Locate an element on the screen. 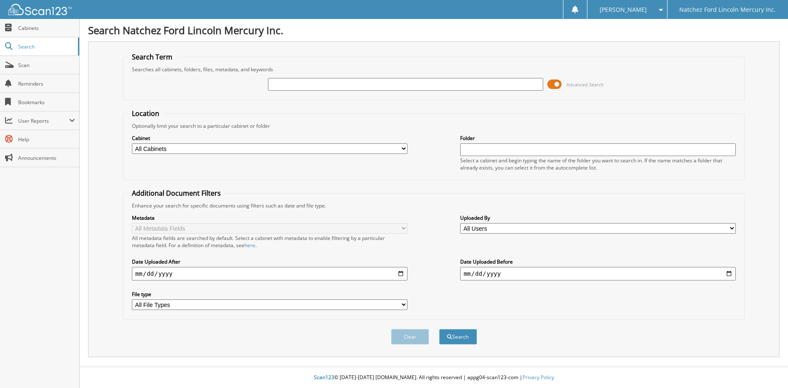 This screenshot has height=388, width=788. span: Cabinets is located at coordinates (46, 28).